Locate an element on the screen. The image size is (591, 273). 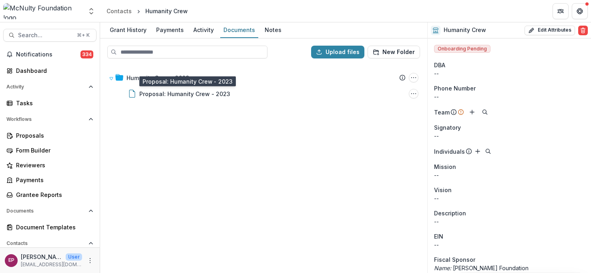
img: McNulty Foundation logo is located at coordinates (43, 11).